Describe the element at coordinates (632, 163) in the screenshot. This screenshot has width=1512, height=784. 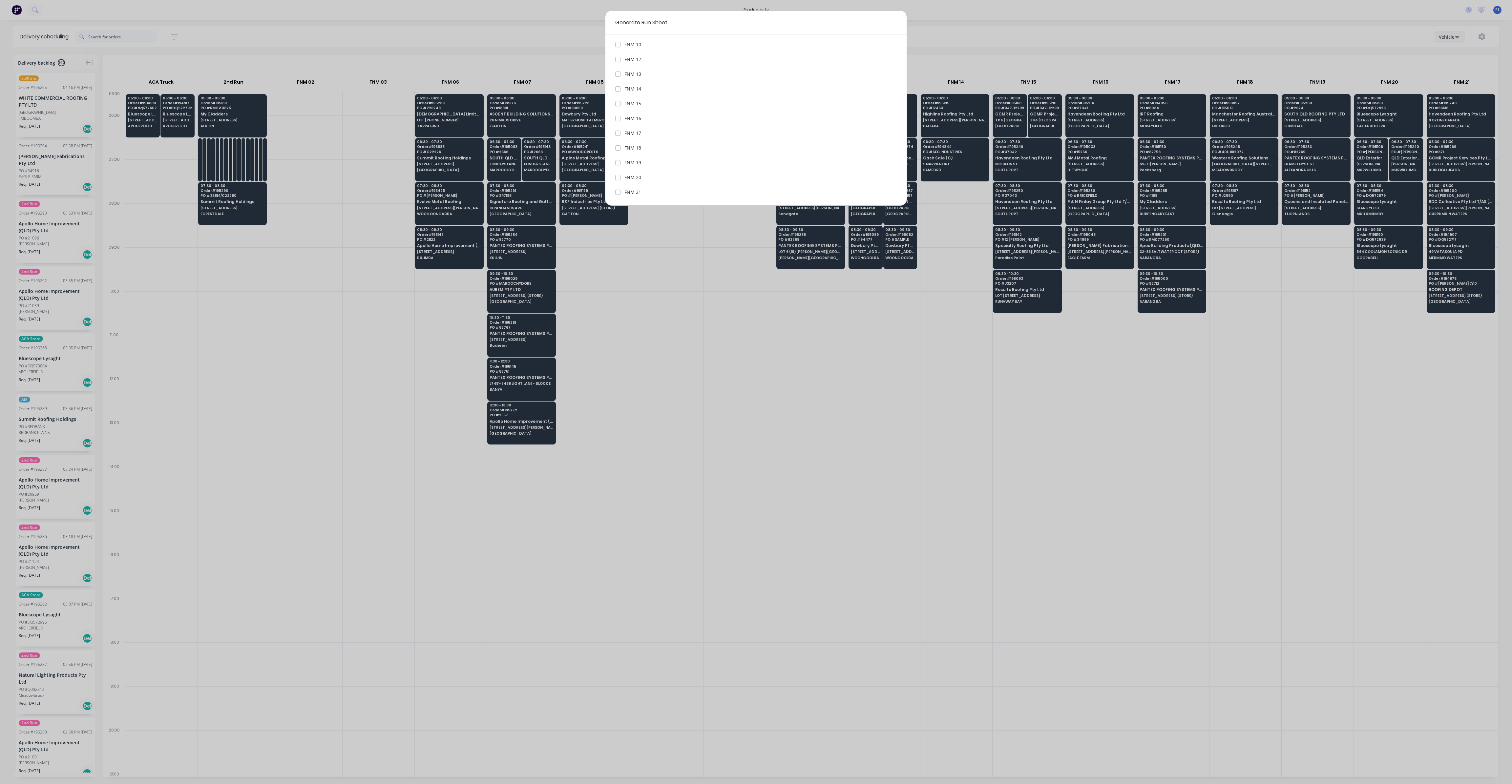
I see `label: FNM 19` at that location.